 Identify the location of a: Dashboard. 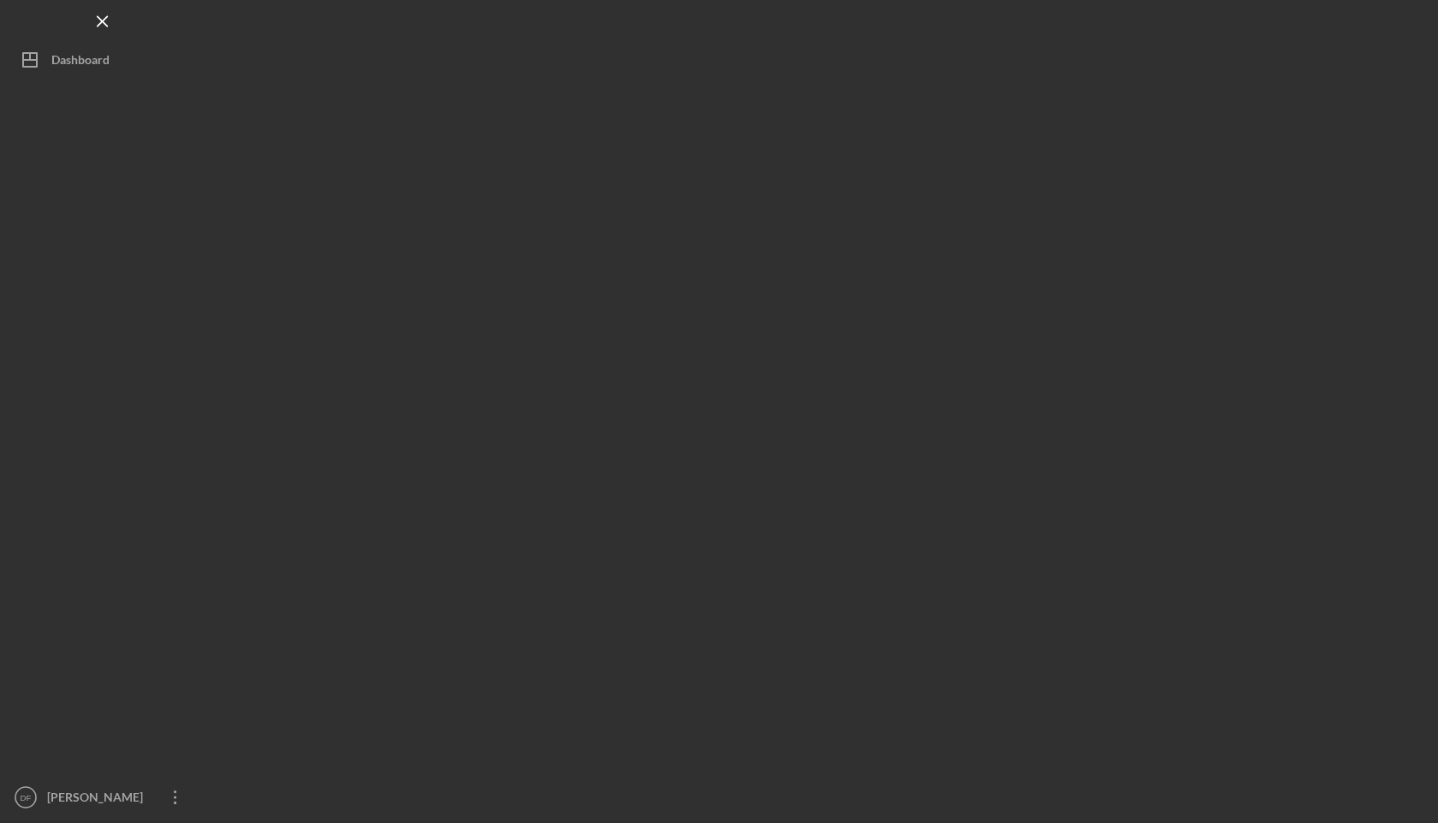
(103, 60).